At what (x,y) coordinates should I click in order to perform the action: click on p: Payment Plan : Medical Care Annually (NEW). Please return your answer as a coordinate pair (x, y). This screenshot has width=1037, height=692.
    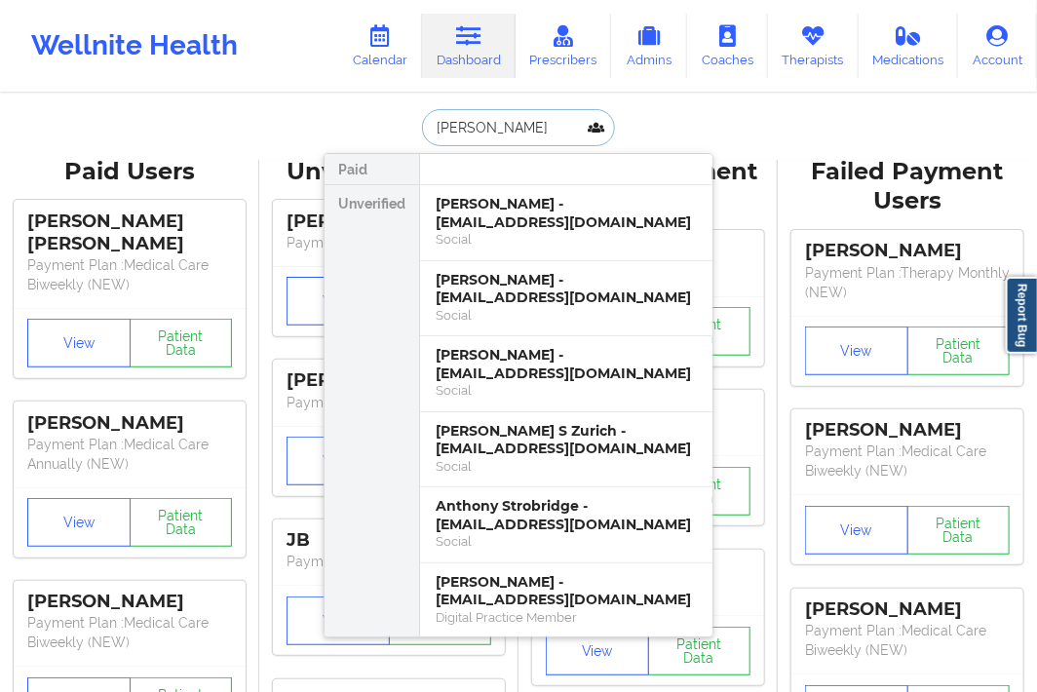
    Looking at the image, I should click on (130, 454).